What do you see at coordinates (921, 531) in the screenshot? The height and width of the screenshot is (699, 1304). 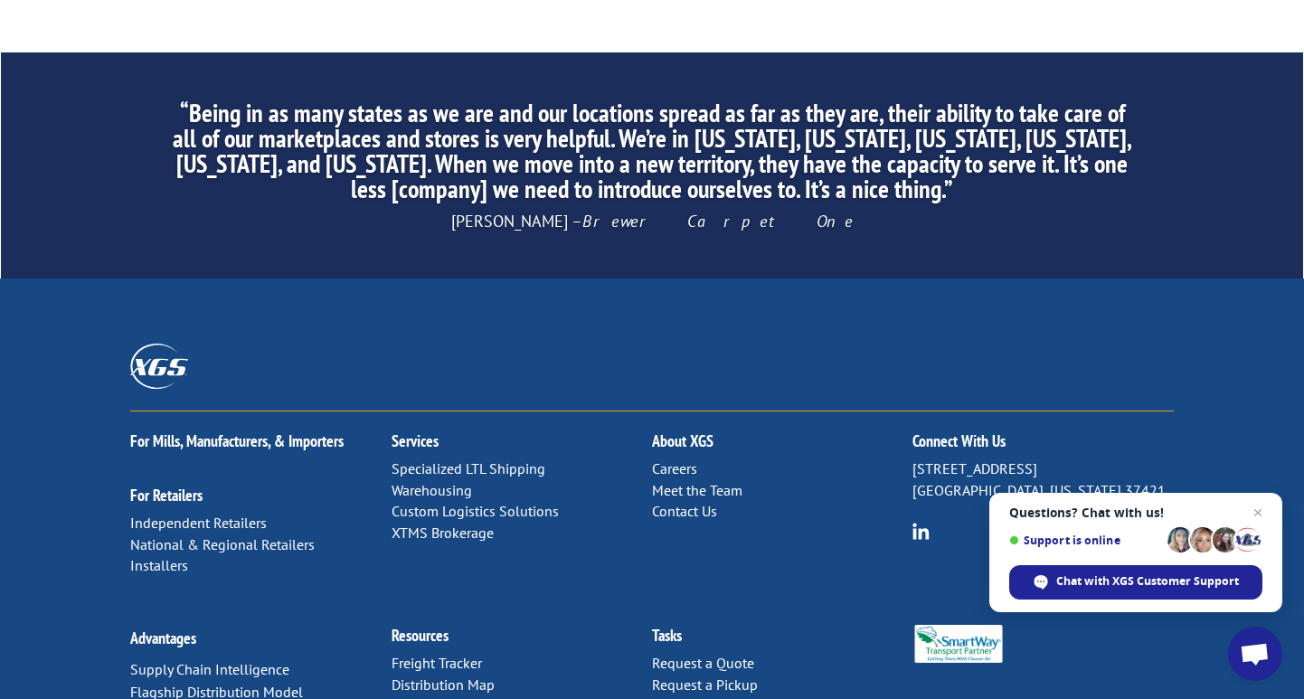 I see `img: group-6` at bounding box center [921, 531].